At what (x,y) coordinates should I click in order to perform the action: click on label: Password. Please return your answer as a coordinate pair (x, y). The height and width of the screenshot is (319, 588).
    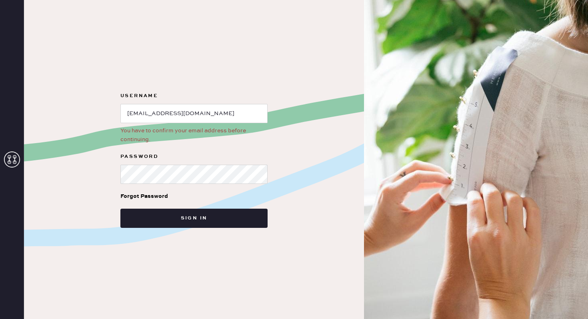
    Looking at the image, I should click on (194, 157).